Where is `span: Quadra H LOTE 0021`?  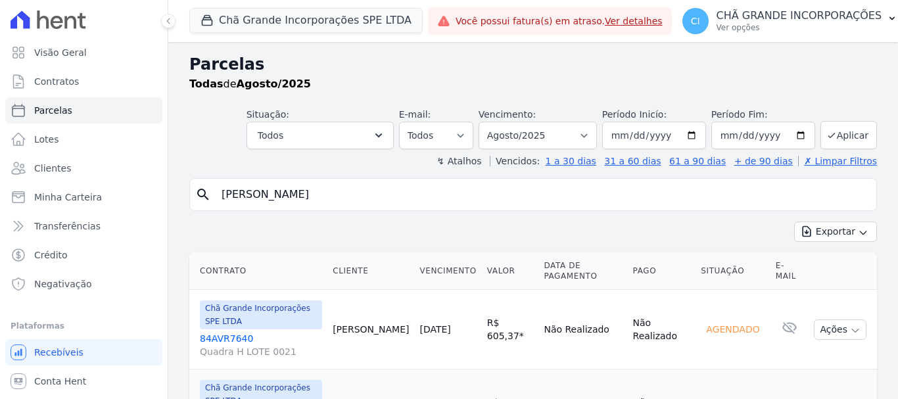 span: Quadra H LOTE 0021 is located at coordinates (261, 352).